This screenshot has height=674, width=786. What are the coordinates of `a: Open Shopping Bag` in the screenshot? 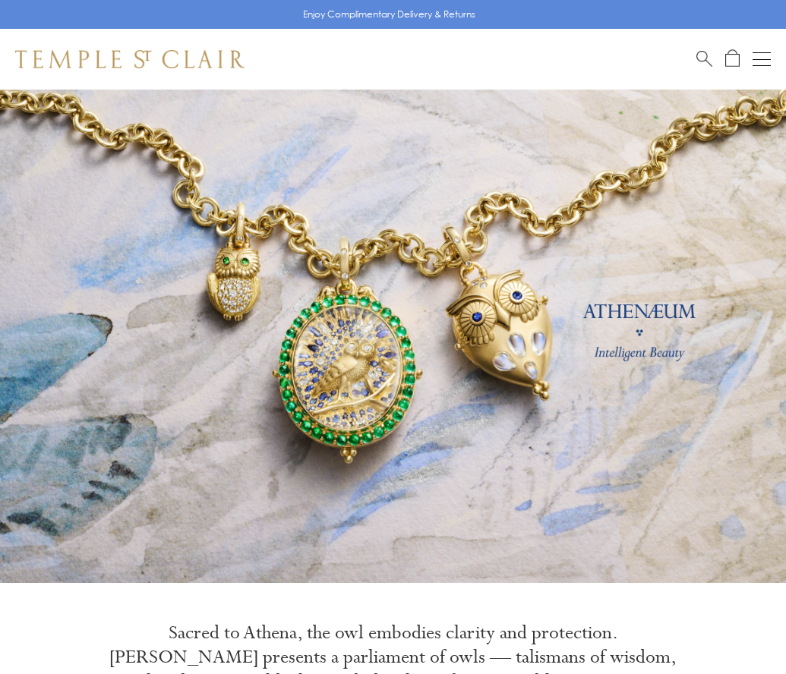 It's located at (732, 58).